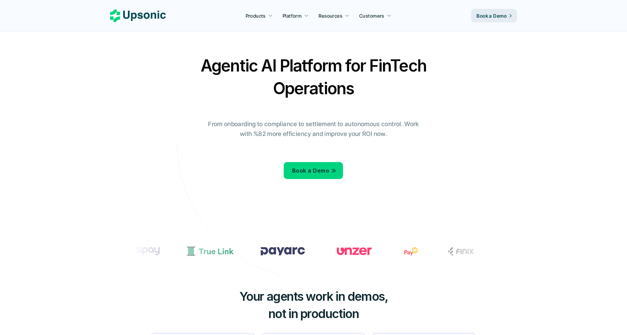  I want to click on p: Platform, so click(292, 16).